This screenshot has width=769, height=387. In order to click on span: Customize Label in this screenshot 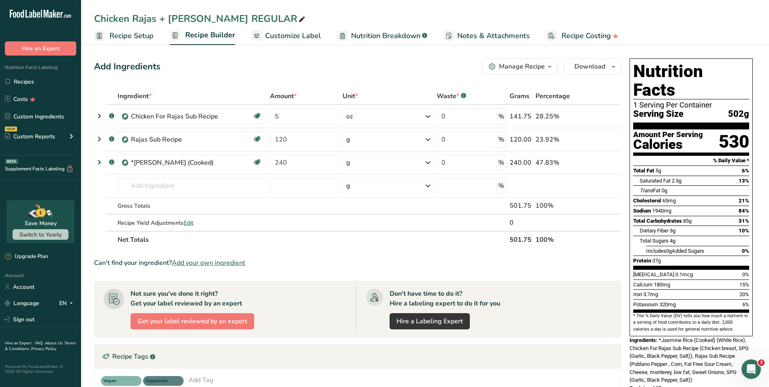, I will do `click(293, 36)`.